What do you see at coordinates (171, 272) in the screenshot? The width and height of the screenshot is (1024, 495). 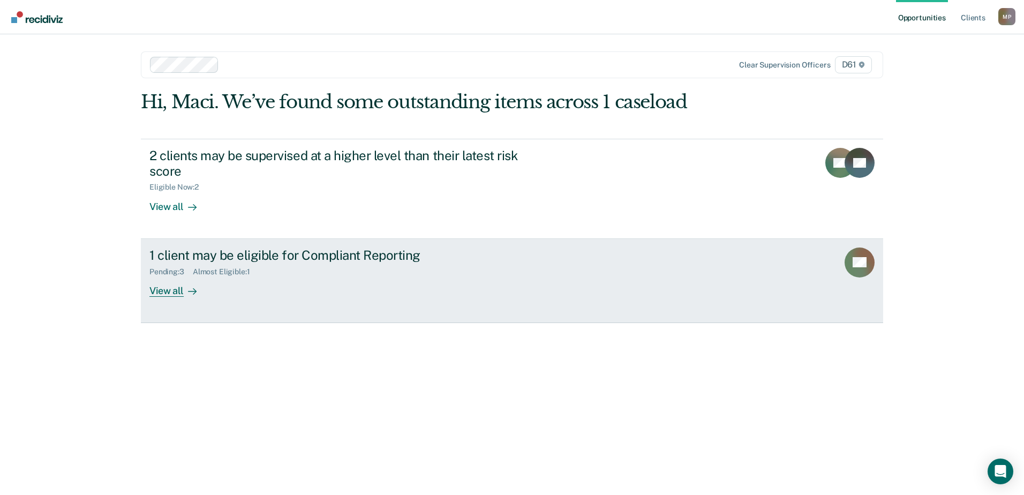 I see `div: Pending : 3` at bounding box center [171, 272].